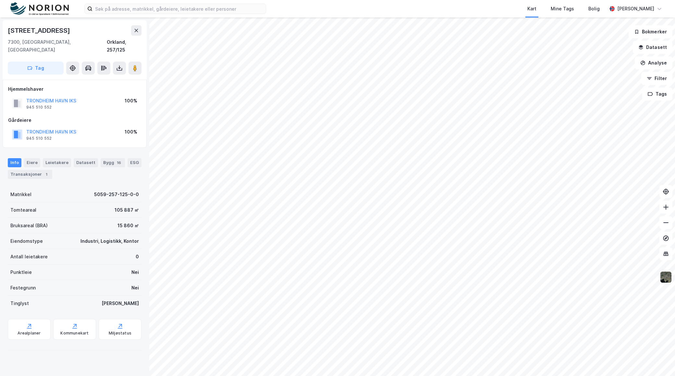 The height and width of the screenshot is (376, 675). I want to click on div: Arealplaner, so click(29, 333).